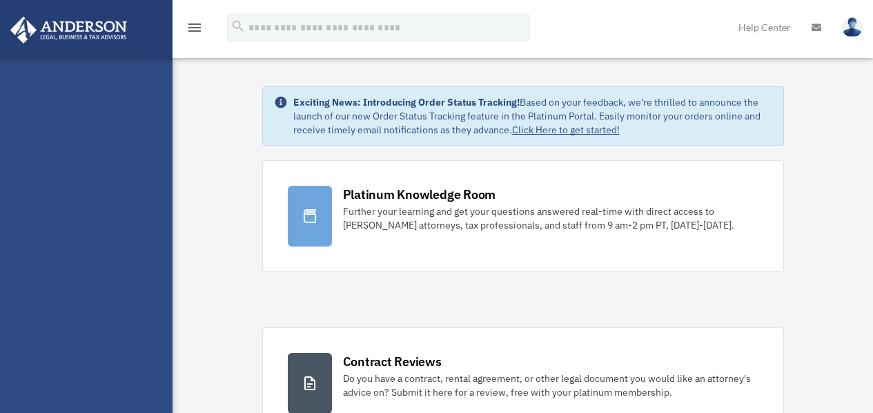 The height and width of the screenshot is (413, 873). Describe the element at coordinates (566, 130) in the screenshot. I see `a: Click Here to get started!` at that location.